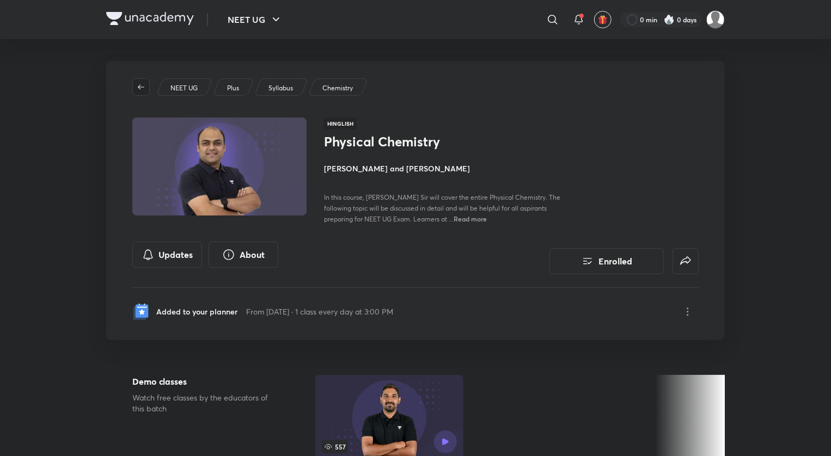  Describe the element at coordinates (233, 88) in the screenshot. I see `p: Plus` at that location.